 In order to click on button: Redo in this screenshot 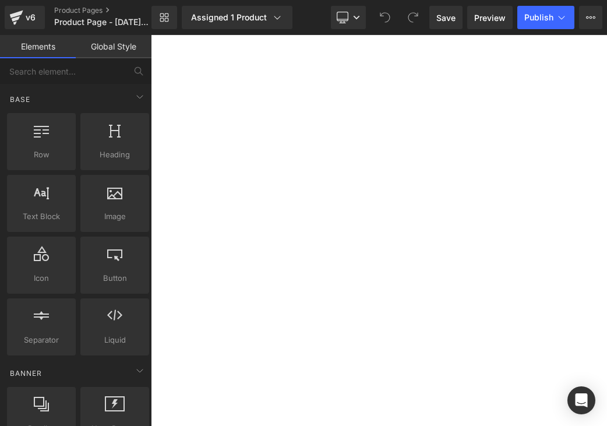, I will do `click(413, 17)`.